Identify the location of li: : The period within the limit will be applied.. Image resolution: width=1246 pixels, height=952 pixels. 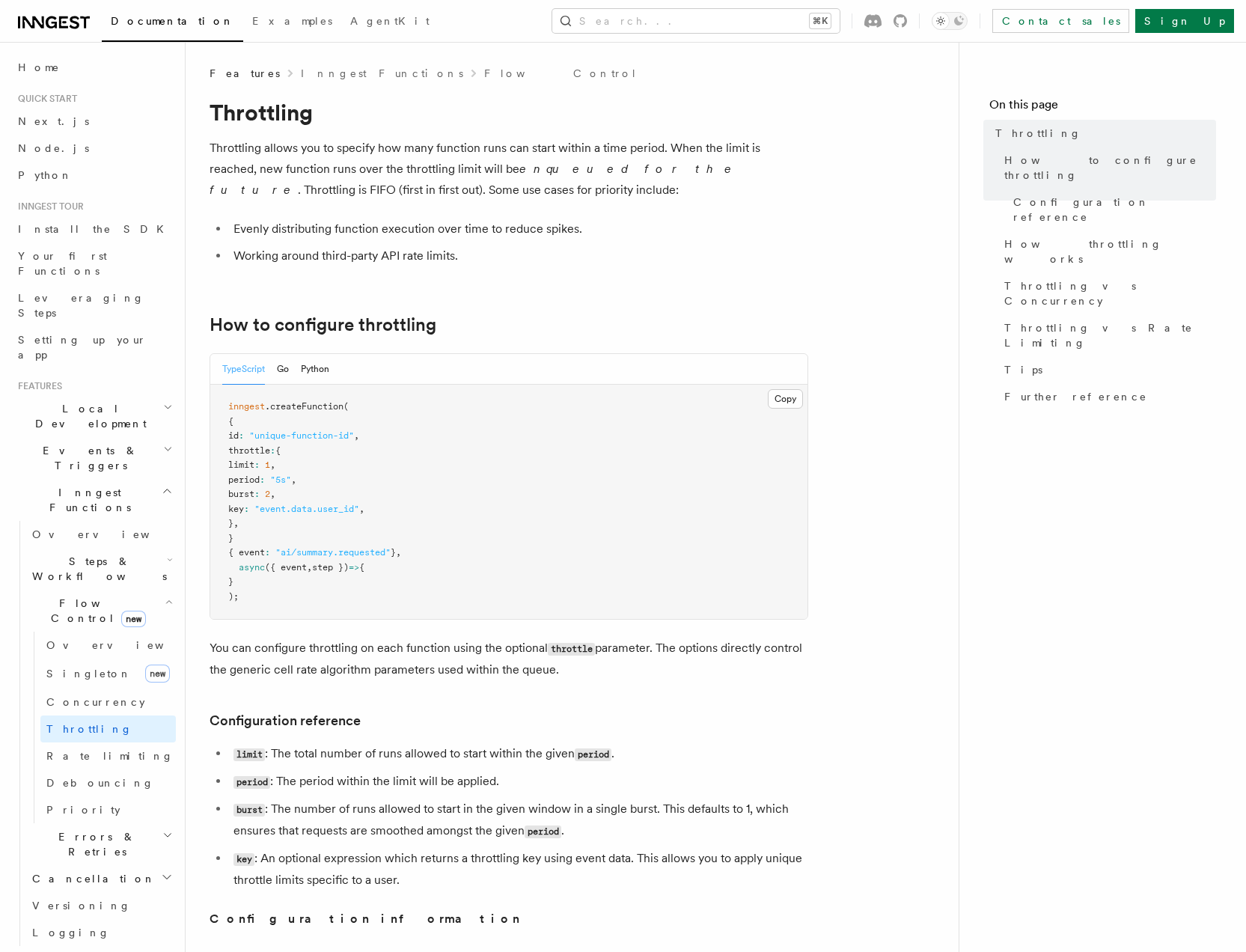
(519, 781).